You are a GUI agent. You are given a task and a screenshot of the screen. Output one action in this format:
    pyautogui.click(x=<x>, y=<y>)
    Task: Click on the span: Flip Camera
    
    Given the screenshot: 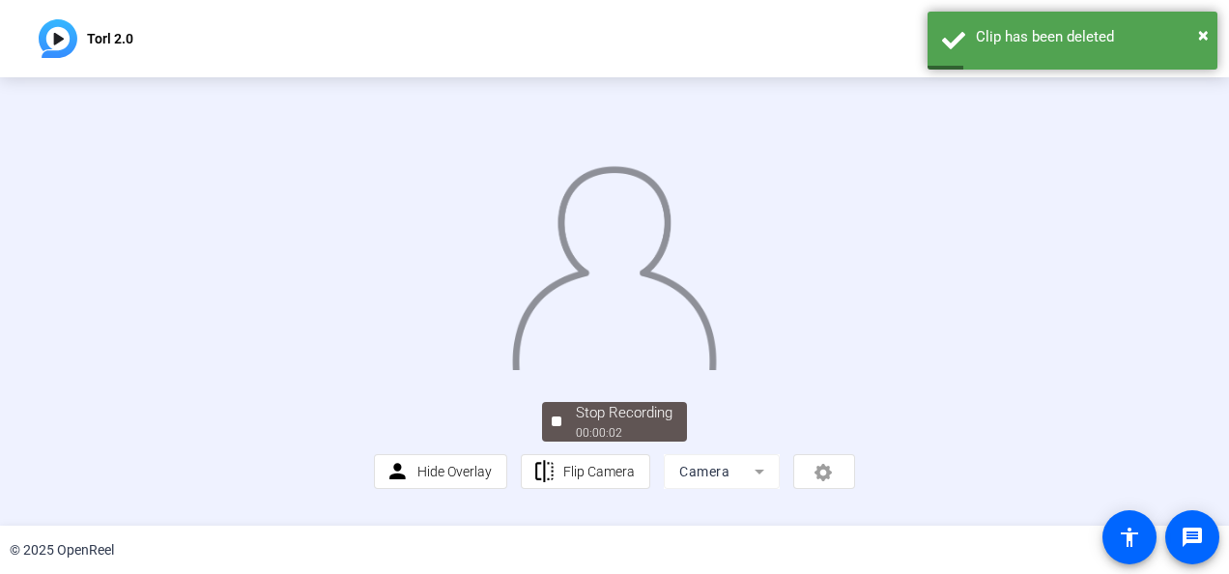 What is the action you would take?
    pyautogui.click(x=599, y=471)
    